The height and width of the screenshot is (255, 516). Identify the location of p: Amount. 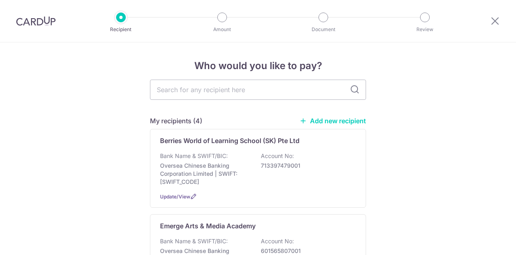
(222, 29).